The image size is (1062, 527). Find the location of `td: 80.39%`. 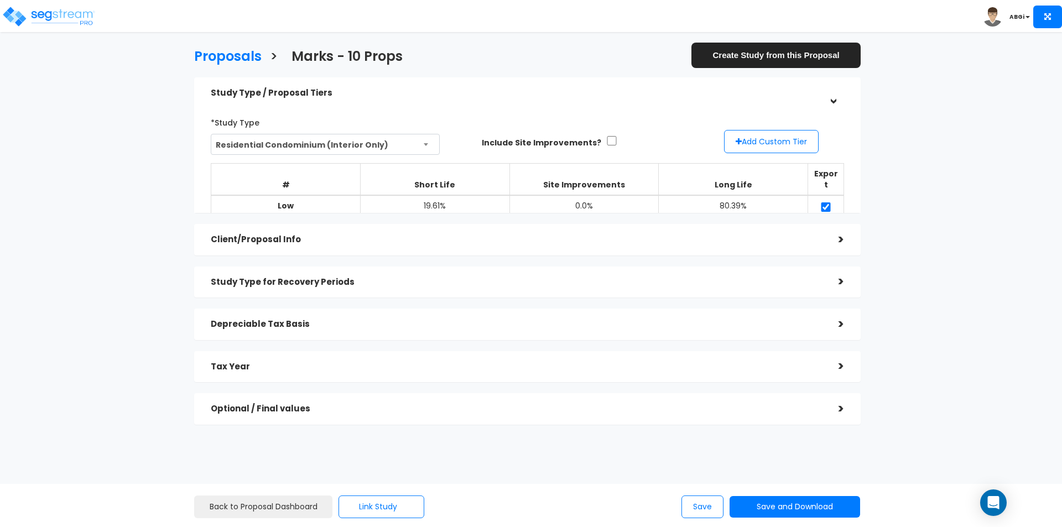

td: 80.39% is located at coordinates (733, 207).